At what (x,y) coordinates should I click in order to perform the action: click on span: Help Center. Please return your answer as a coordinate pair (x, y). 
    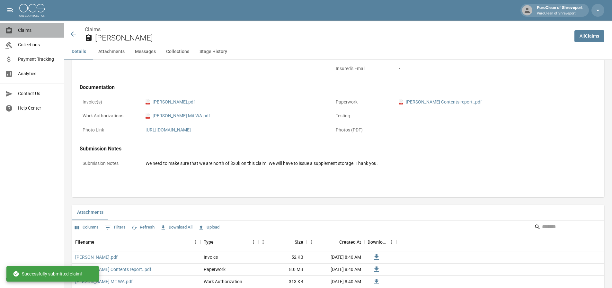
    Looking at the image, I should click on (38, 108).